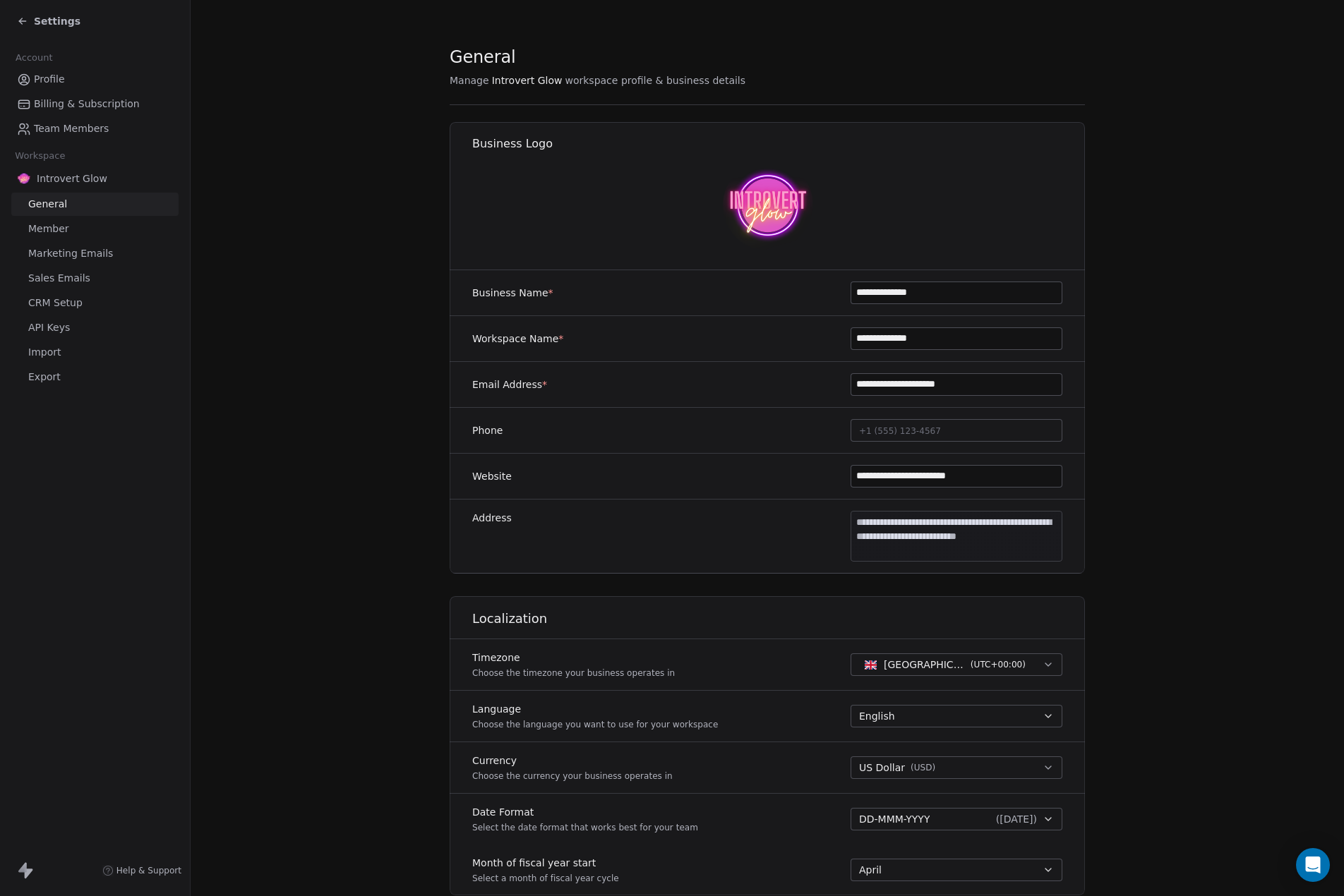 Image resolution: width=1344 pixels, height=896 pixels. Describe the element at coordinates (998, 665) in the screenshot. I see `span: ( UTC+00:00 )` at that location.